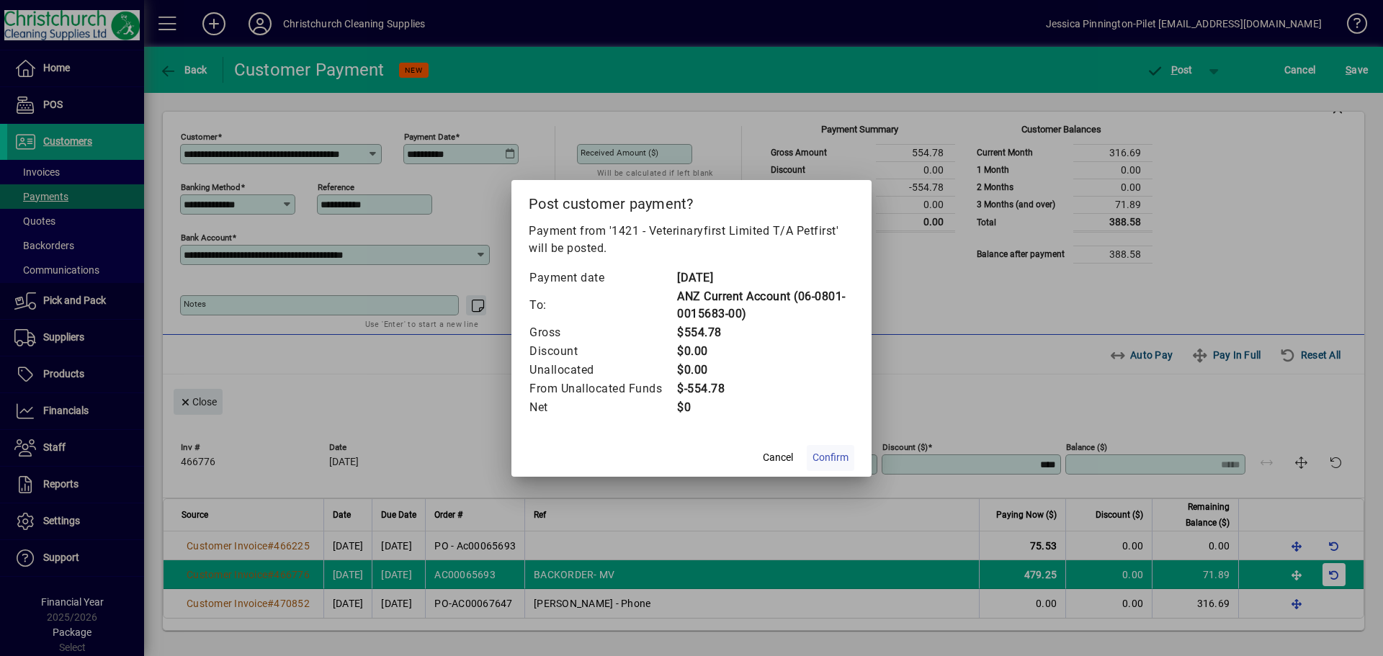  What do you see at coordinates (691, 201) in the screenshot?
I see `h2: Post customer payment?` at bounding box center [691, 201].